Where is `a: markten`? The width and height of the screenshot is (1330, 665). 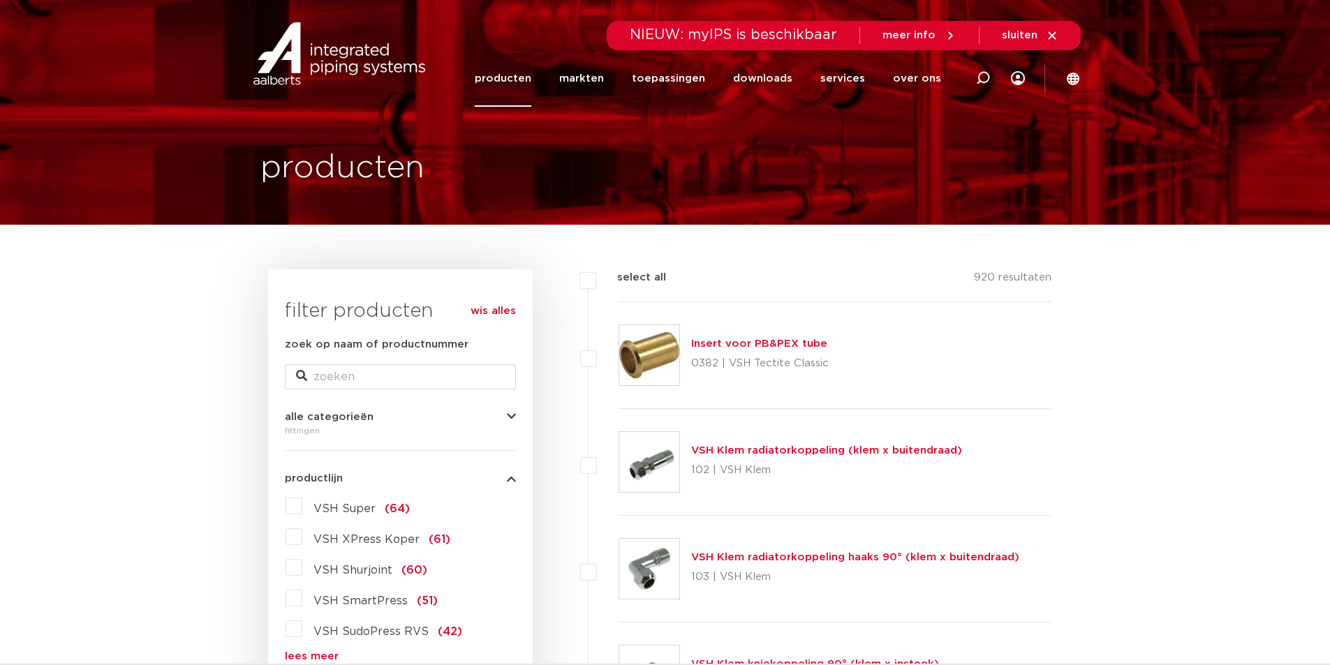
a: markten is located at coordinates (581, 78).